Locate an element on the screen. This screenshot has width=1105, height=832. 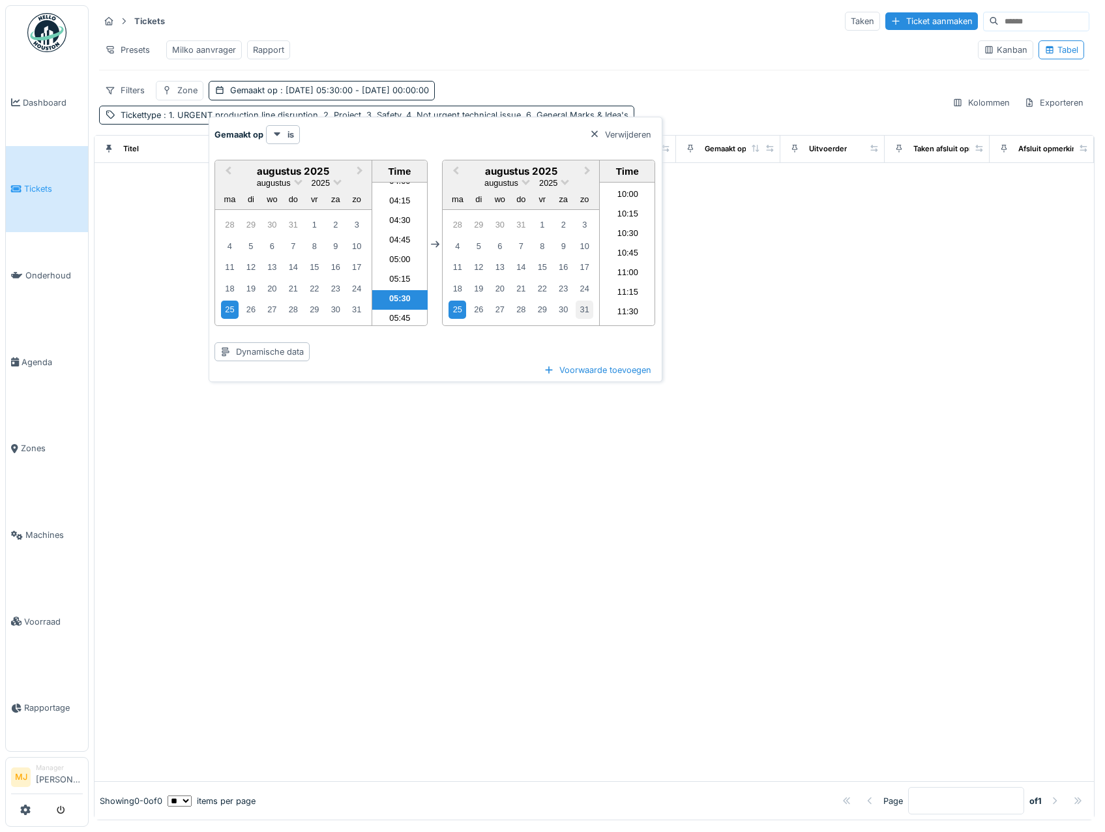
div: Choose zaterdag 23 augustus 2025 is located at coordinates (335, 288).